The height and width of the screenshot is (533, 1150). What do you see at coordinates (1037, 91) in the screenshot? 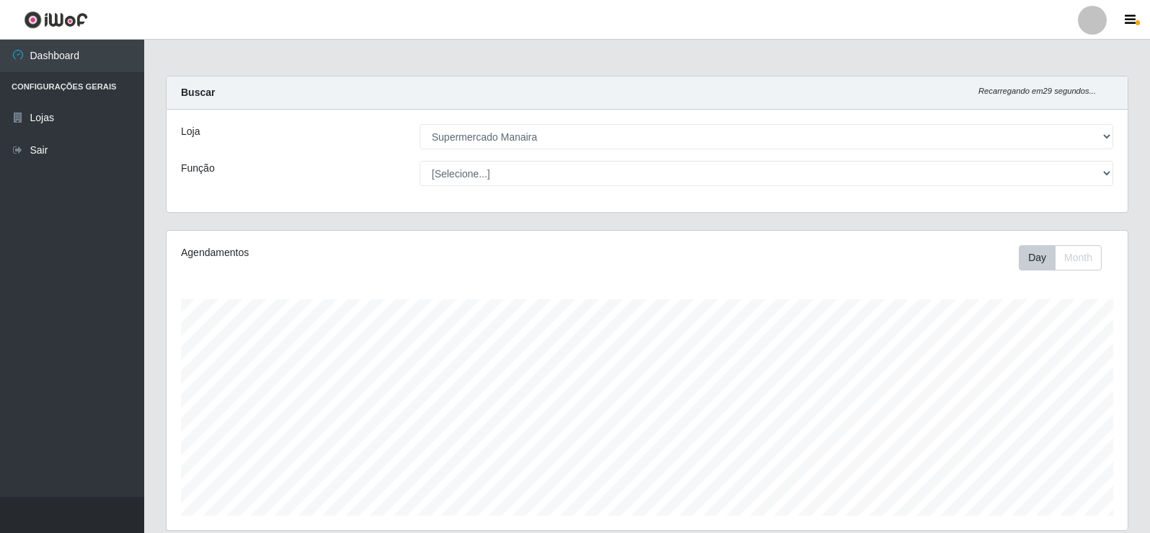
I see `i: Recarregando em 29 segundos...` at bounding box center [1037, 91].